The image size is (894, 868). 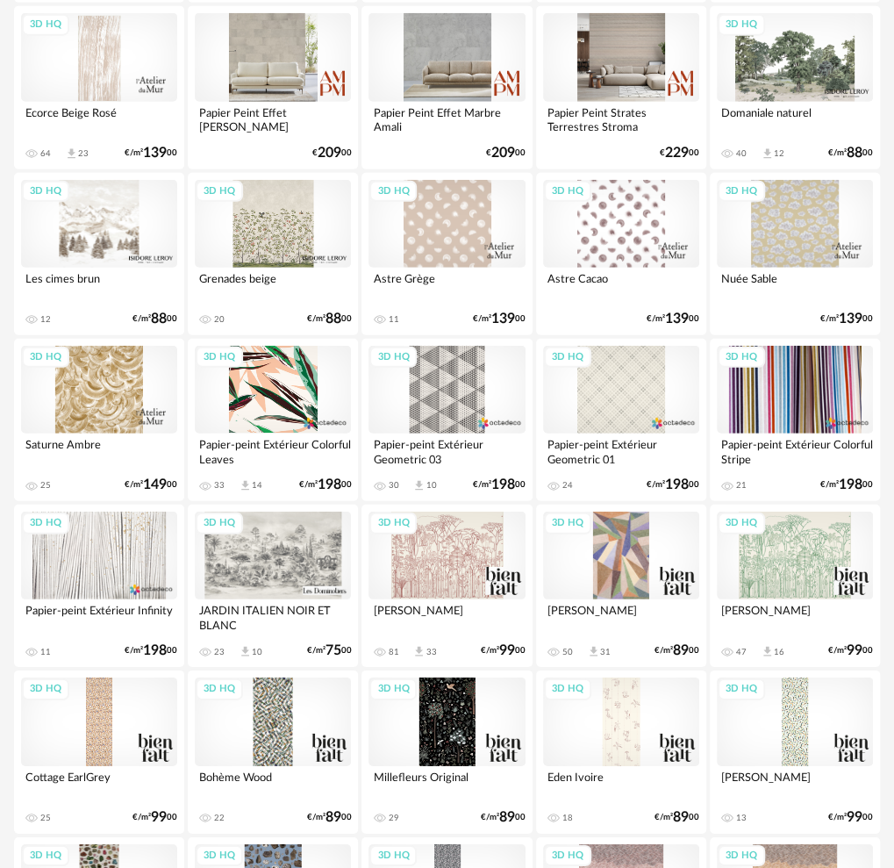 I want to click on a: 3D HQ Millefleurs Original 29 €/m²8900, so click(x=447, y=751).